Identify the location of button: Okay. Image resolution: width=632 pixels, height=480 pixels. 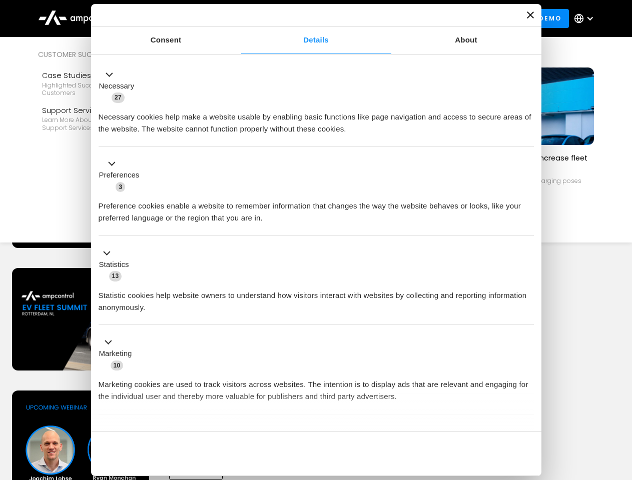
(461, 454).